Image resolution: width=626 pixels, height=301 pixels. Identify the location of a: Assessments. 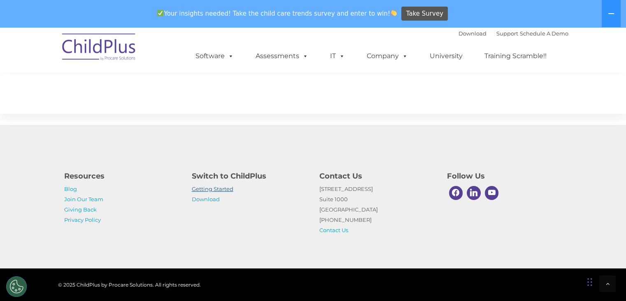
(282, 56).